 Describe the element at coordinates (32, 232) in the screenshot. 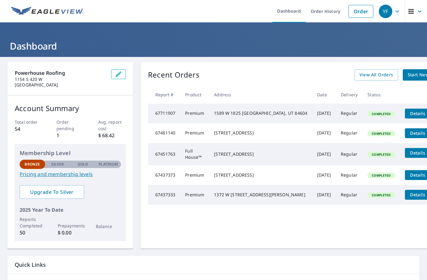

I see `p: 50` at that location.